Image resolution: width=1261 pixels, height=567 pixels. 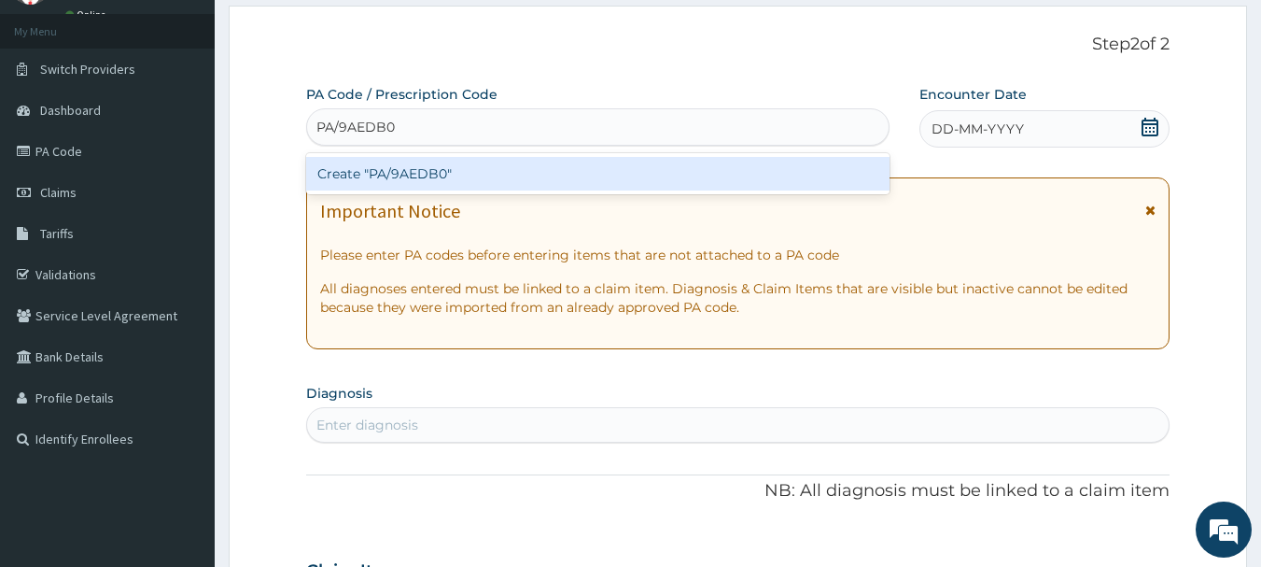 What do you see at coordinates (599, 174) in the screenshot?
I see `div: Create "PA/9AEDB0"` at bounding box center [599, 174].